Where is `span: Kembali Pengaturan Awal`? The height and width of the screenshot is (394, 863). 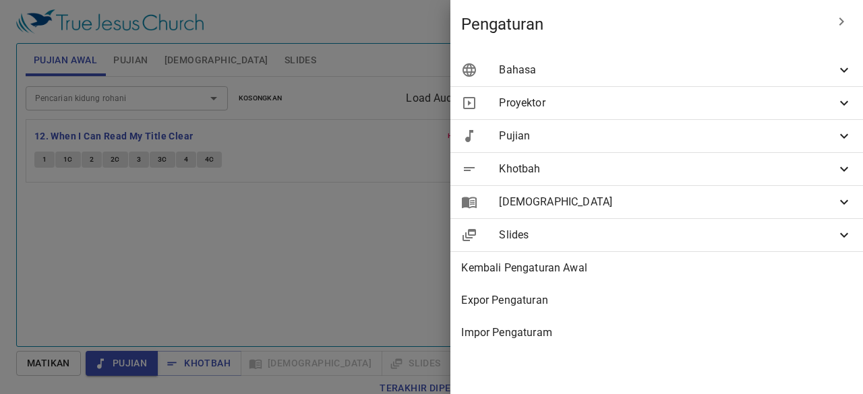
span: Kembali Pengaturan Awal is located at coordinates (657, 268).